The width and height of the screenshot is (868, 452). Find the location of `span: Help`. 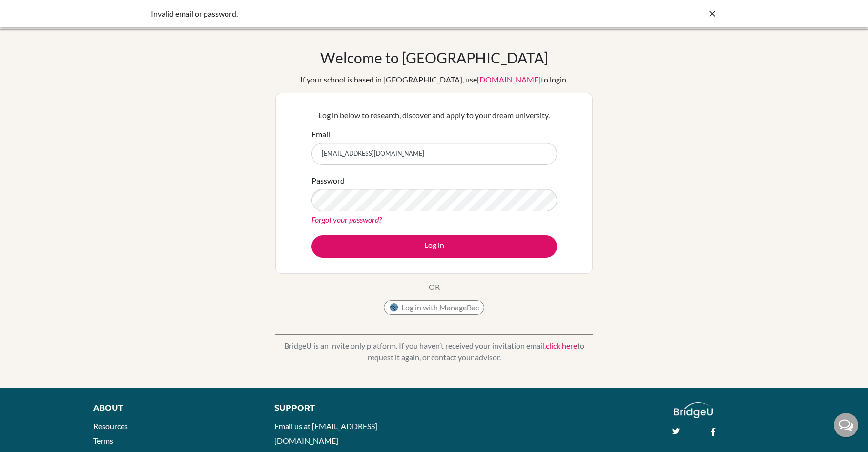

span: Help is located at coordinates (32, 11).